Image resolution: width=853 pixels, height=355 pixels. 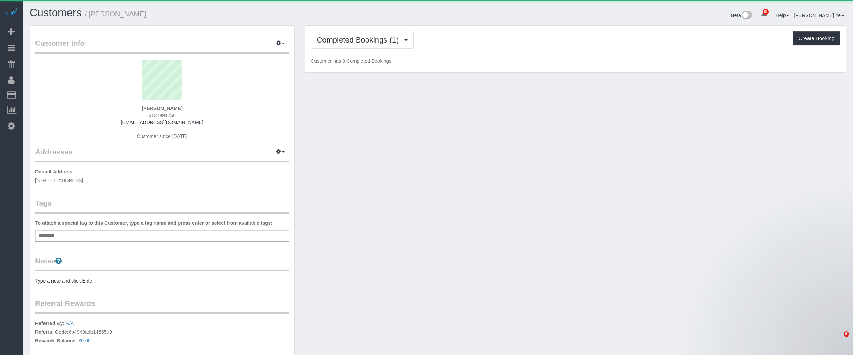 What do you see at coordinates (55, 172) in the screenshot?
I see `label: Default Address:` at bounding box center [55, 172].